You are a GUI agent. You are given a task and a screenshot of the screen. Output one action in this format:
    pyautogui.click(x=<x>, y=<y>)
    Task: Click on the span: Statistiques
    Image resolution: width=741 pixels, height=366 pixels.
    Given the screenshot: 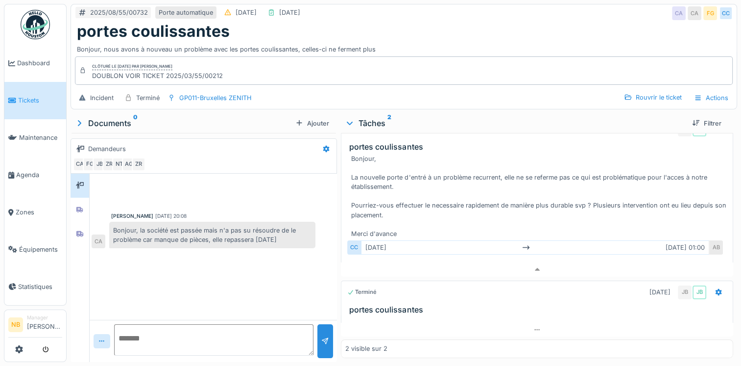 What is the action you would take?
    pyautogui.click(x=40, y=286)
    